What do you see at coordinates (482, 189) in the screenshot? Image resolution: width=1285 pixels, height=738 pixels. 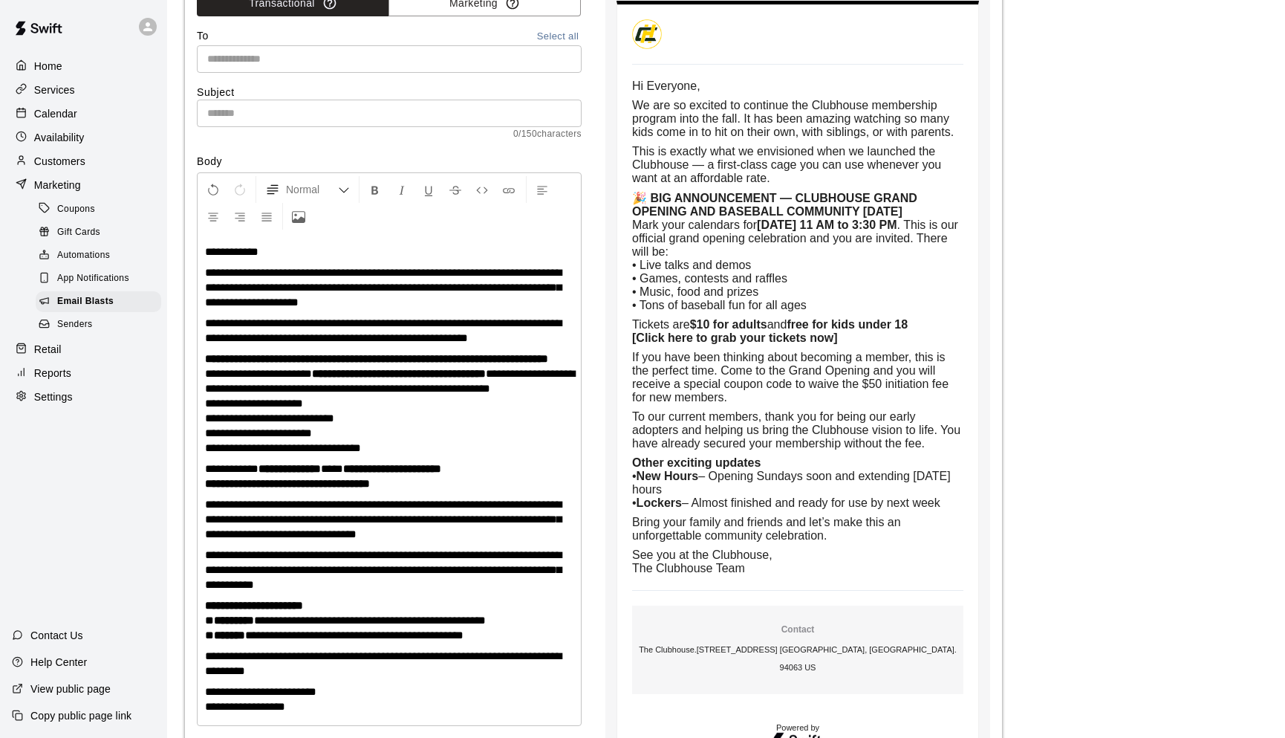 I see `button: Insert Code` at bounding box center [482, 189].